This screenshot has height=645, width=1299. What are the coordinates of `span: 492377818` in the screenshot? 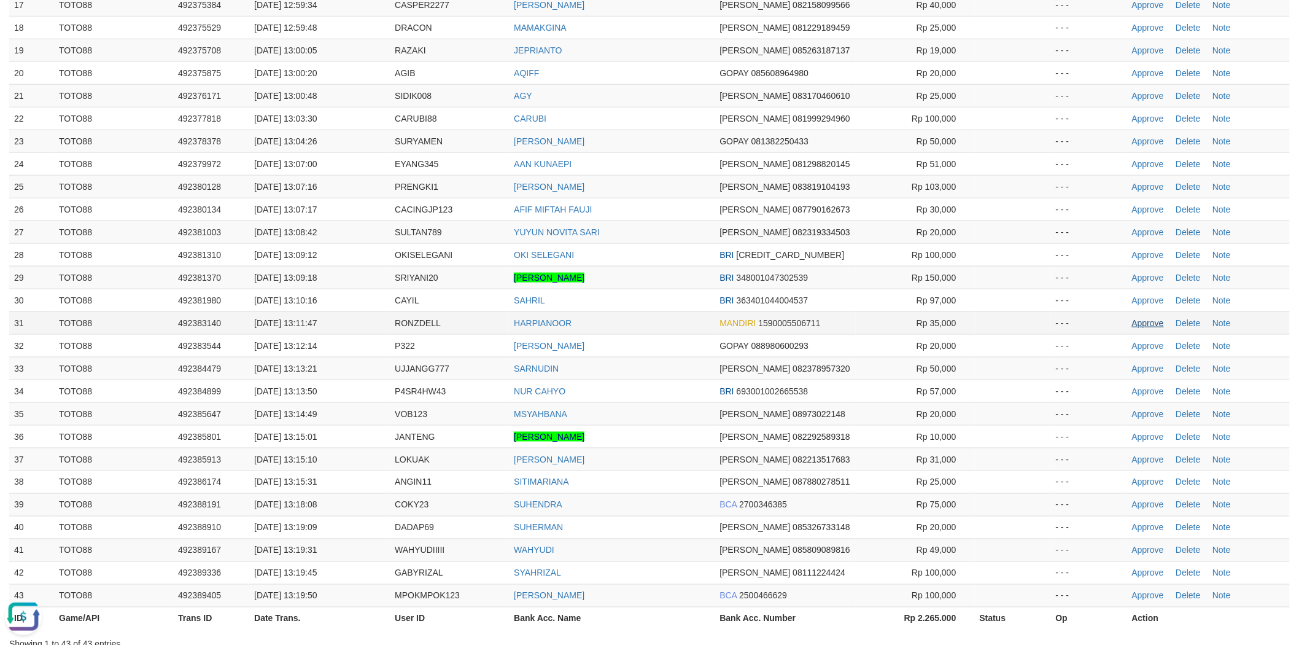 It's located at (200, 119).